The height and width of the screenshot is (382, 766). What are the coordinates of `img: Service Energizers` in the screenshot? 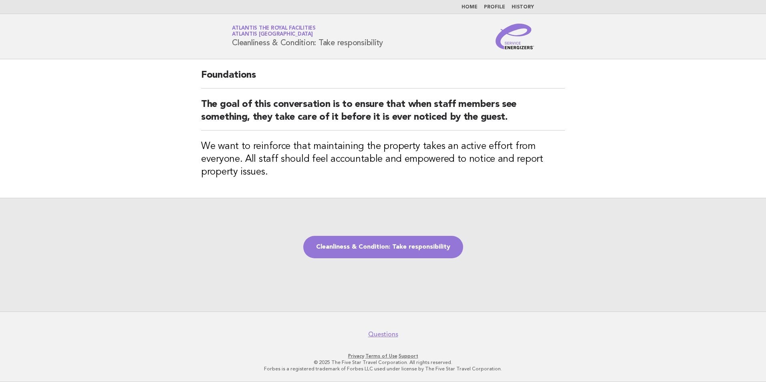 It's located at (515, 36).